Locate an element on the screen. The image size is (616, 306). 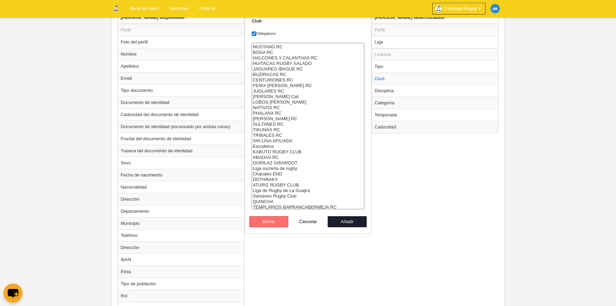
td: Liga is located at coordinates (435, 42).